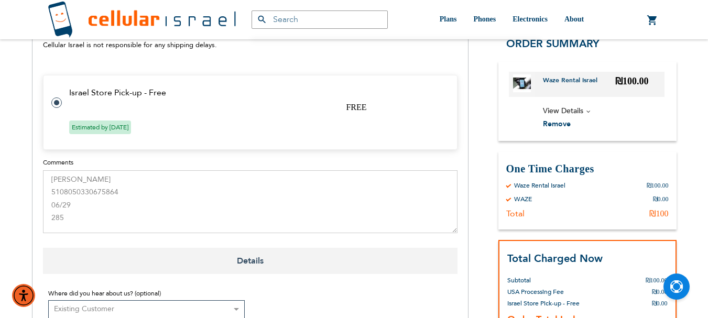 Image resolution: width=708 pixels, height=318 pixels. I want to click on span: Where did you hear about us? (optional), so click(104, 294).